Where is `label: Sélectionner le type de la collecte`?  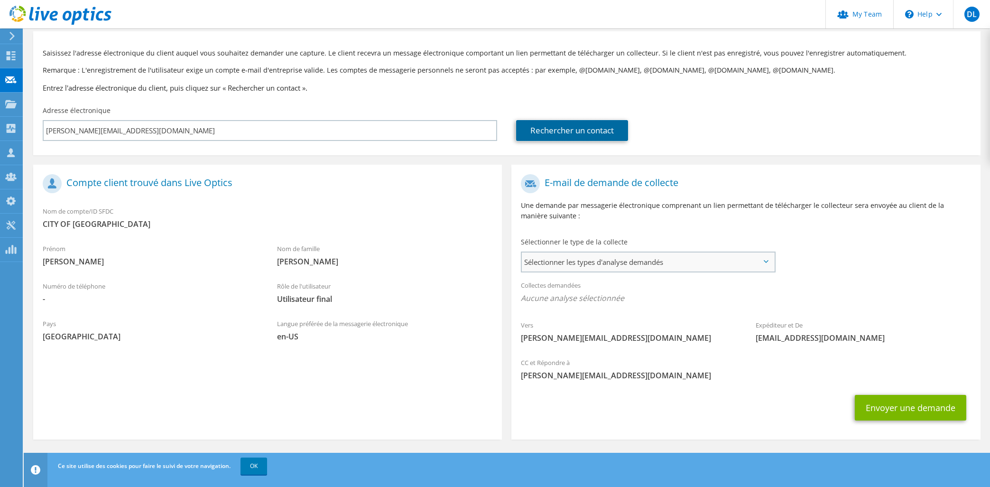
label: Sélectionner le type de la collecte is located at coordinates (574, 242).